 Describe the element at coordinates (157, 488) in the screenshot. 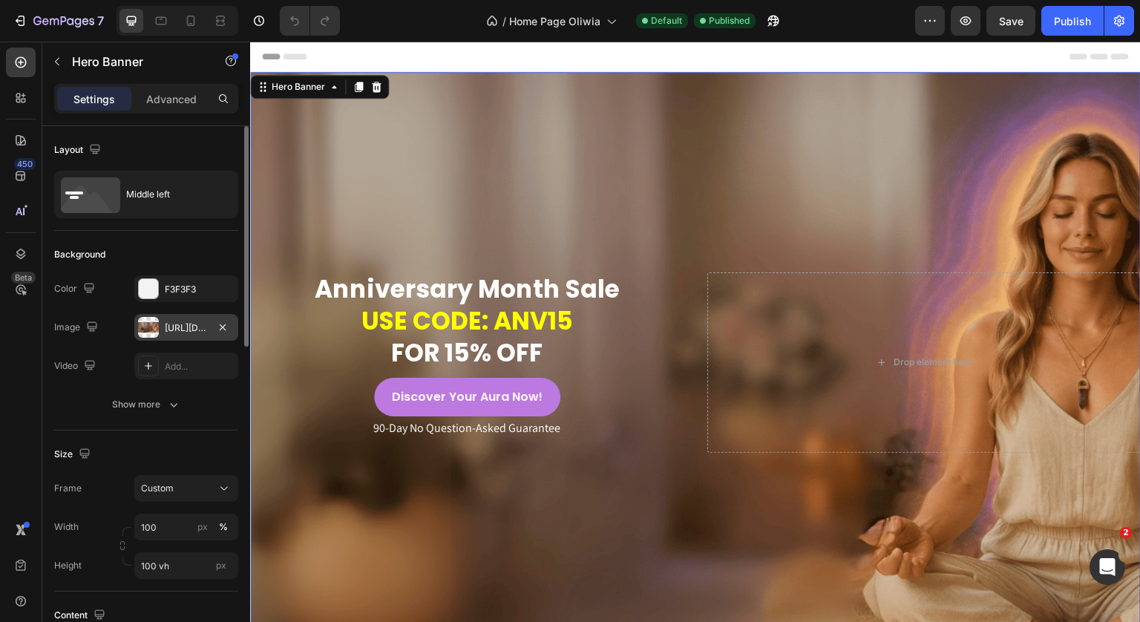

I see `span: Custom` at that location.